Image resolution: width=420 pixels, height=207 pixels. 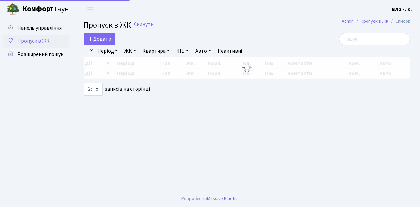 What do you see at coordinates (222, 198) in the screenshot?
I see `a: Massive Kinetic` at bounding box center [222, 198].